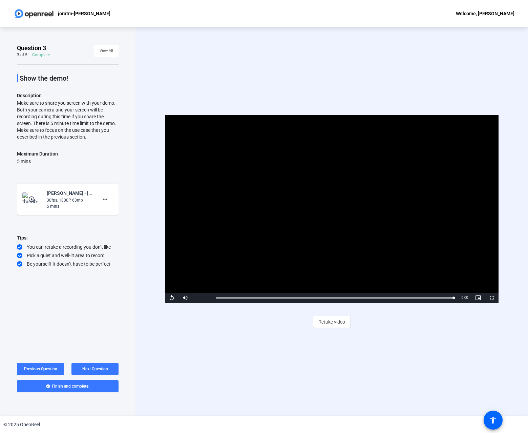  What do you see at coordinates (68, 386) in the screenshot?
I see `button: Finish and complete` at bounding box center [68, 386].